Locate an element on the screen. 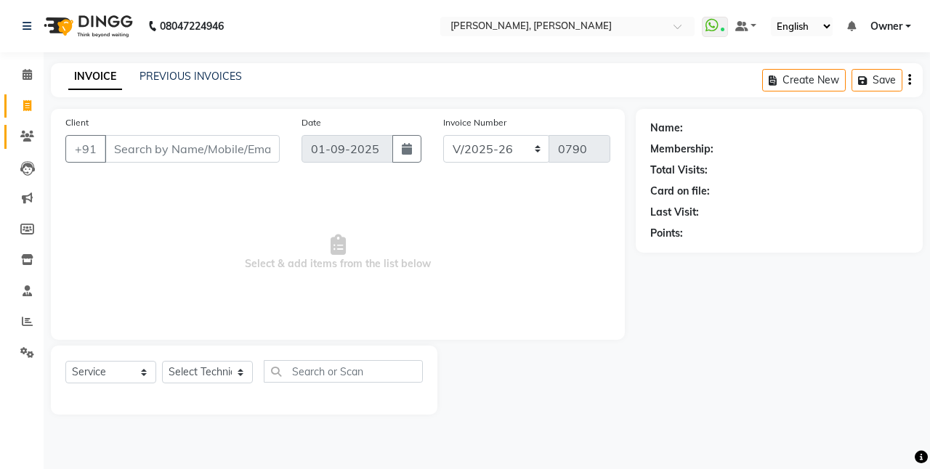  div: Points: is located at coordinates (666, 233).